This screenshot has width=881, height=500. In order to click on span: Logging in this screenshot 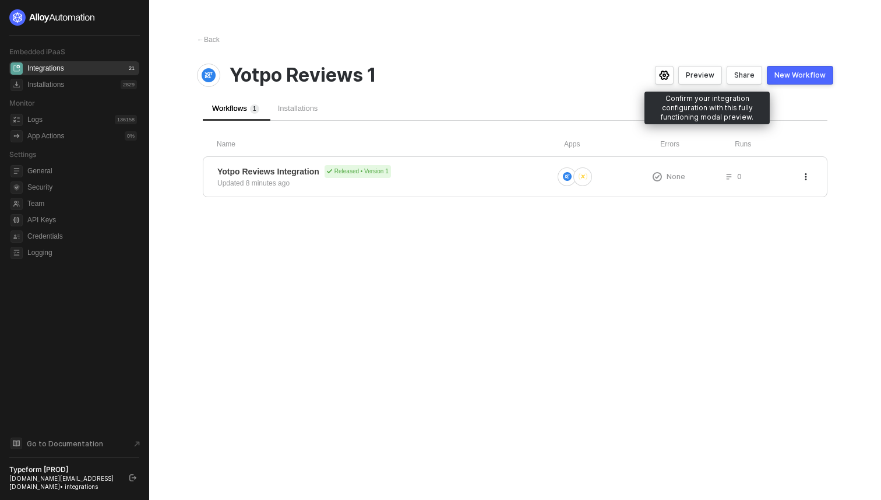, I will do `click(82, 252)`.